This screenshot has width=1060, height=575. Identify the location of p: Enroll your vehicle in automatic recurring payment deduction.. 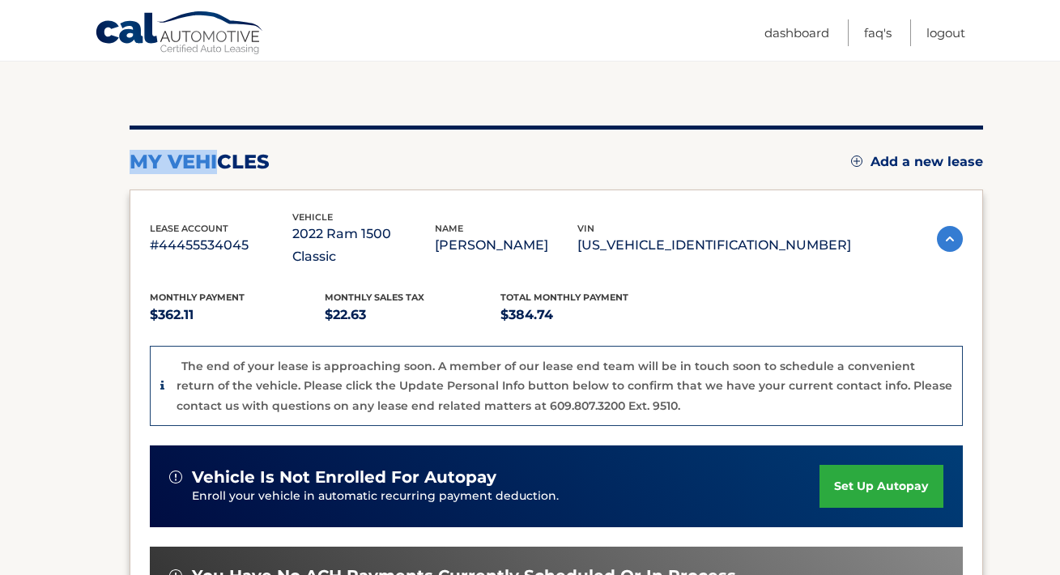
(506, 496).